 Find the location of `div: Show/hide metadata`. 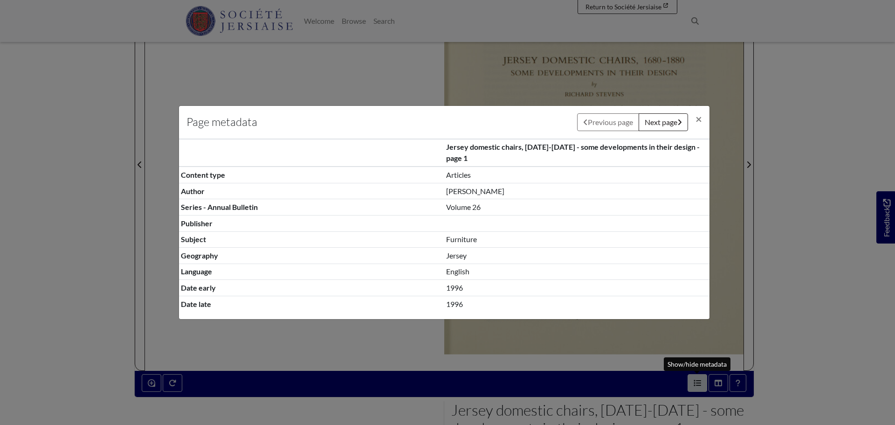

div: Show/hide metadata is located at coordinates (697, 364).